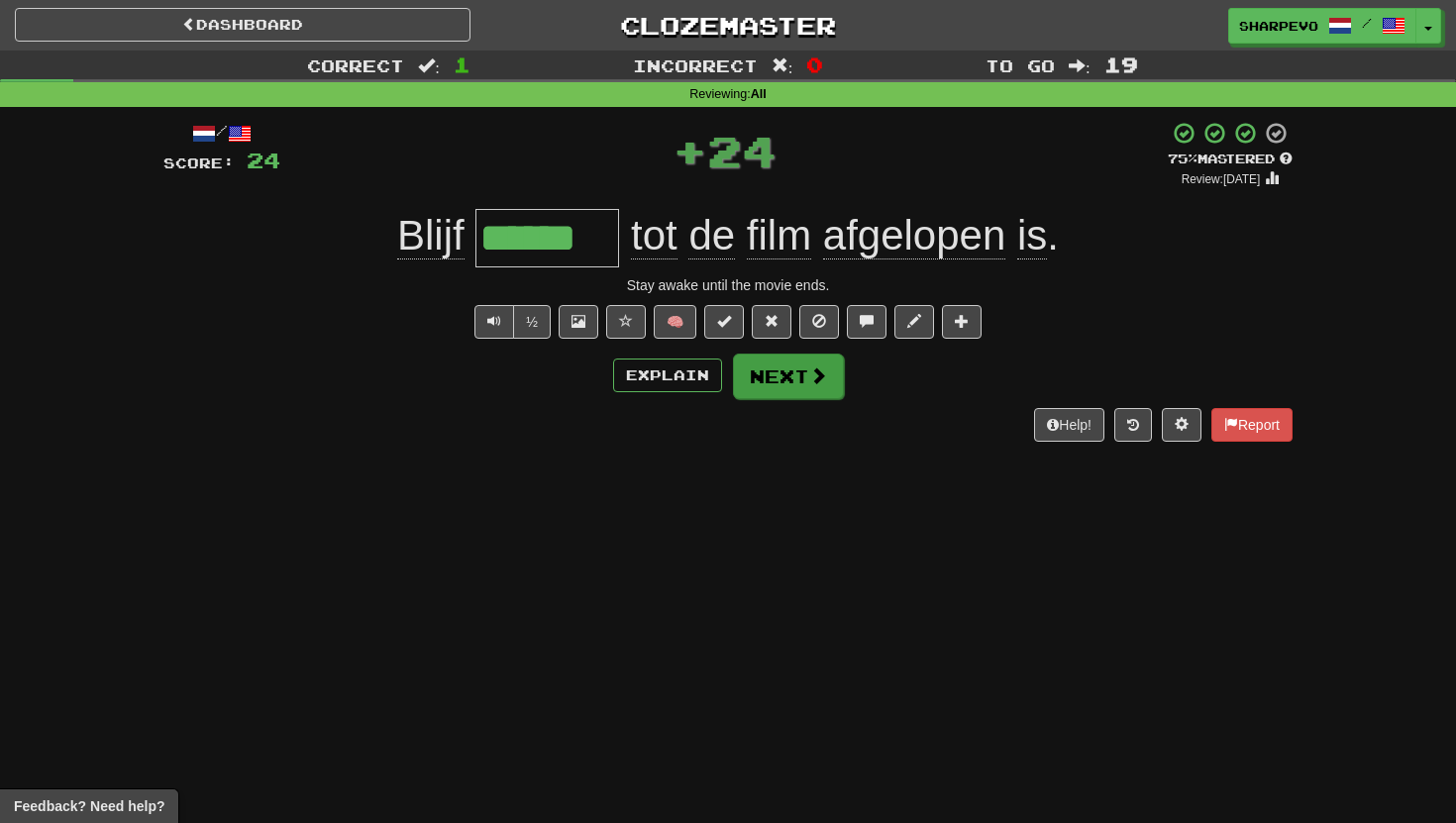 Image resolution: width=1456 pixels, height=823 pixels. What do you see at coordinates (1278, 26) in the screenshot?
I see `span: sharpevo` at bounding box center [1278, 26].